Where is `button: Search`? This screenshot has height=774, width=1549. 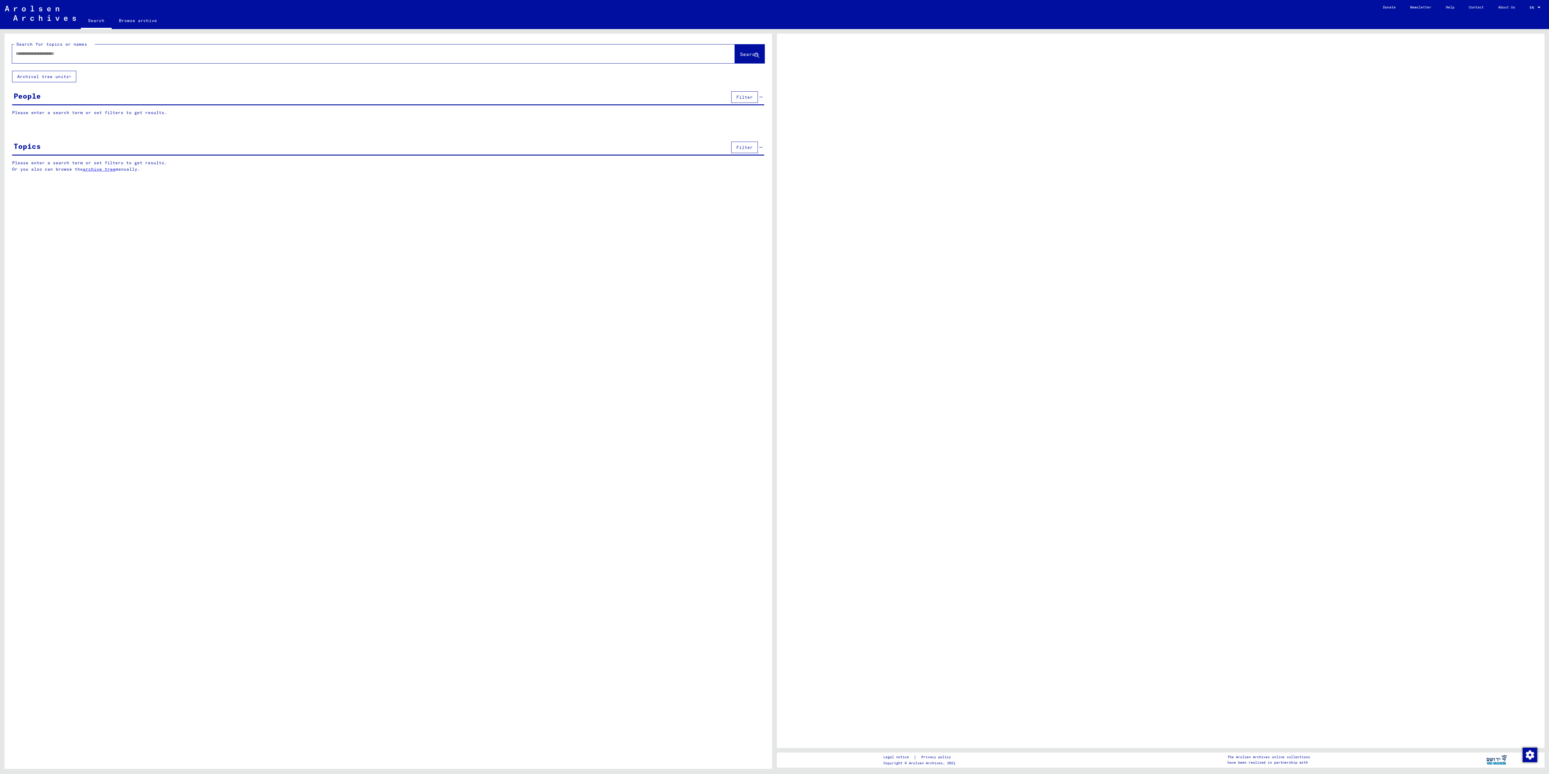 button: Search is located at coordinates (750, 54).